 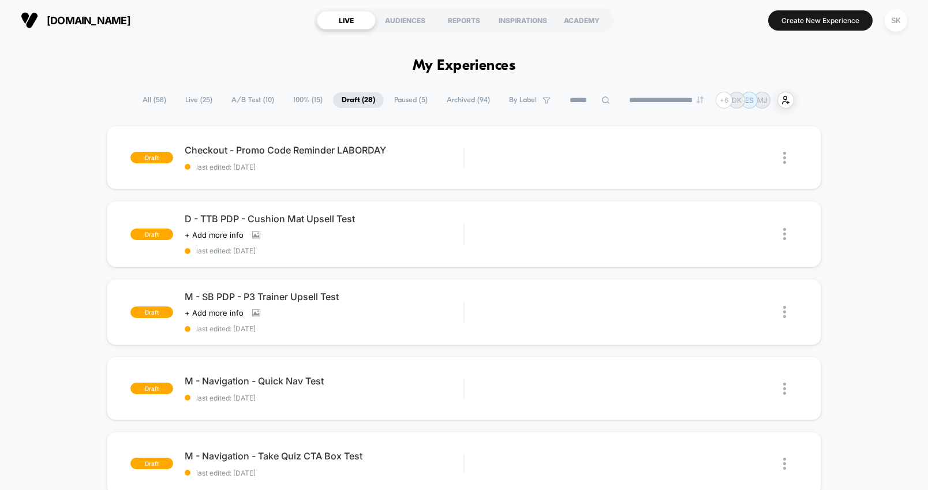 I want to click on p: DK, so click(x=736, y=100).